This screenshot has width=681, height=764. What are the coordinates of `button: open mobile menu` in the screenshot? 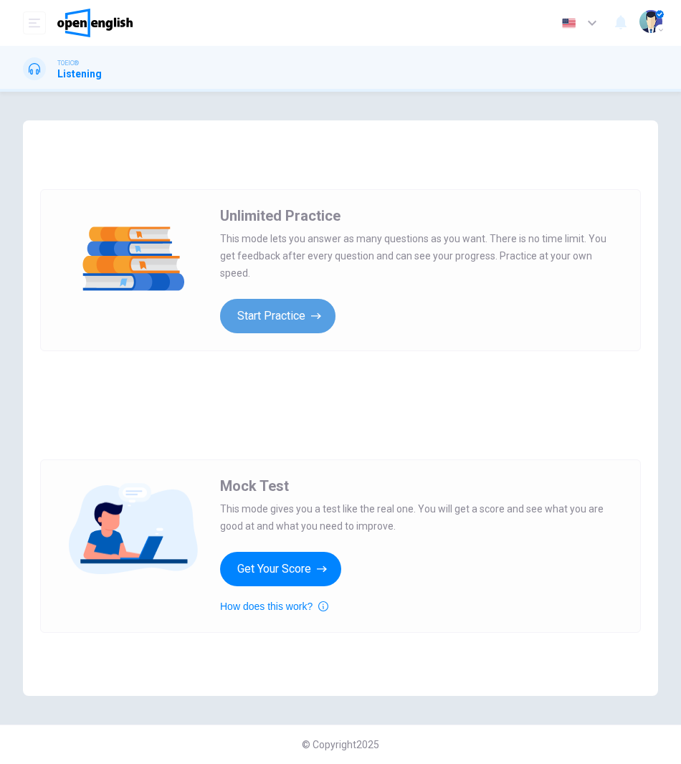 It's located at (34, 23).